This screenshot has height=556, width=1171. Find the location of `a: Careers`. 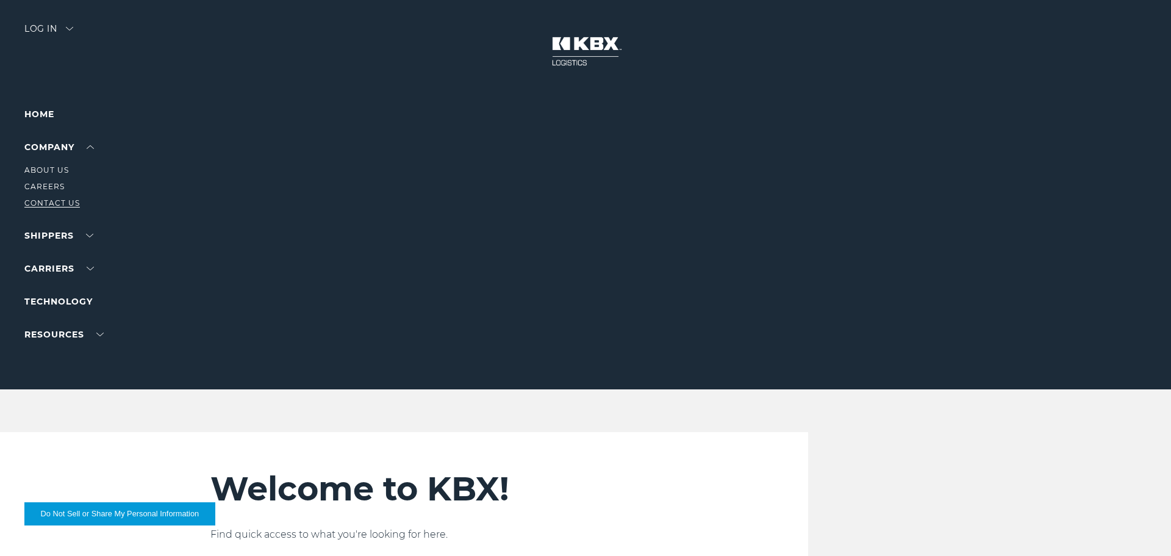

a: Careers is located at coordinates (45, 186).